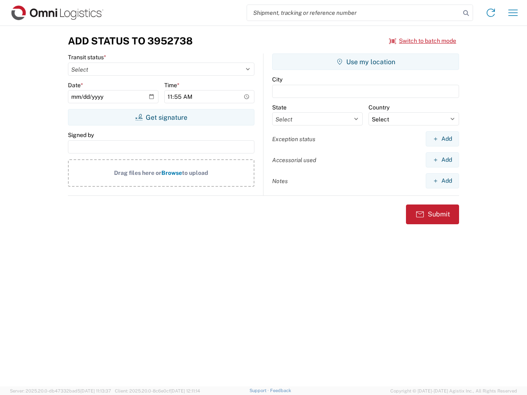 The image size is (527, 395). I want to click on label: City, so click(277, 79).